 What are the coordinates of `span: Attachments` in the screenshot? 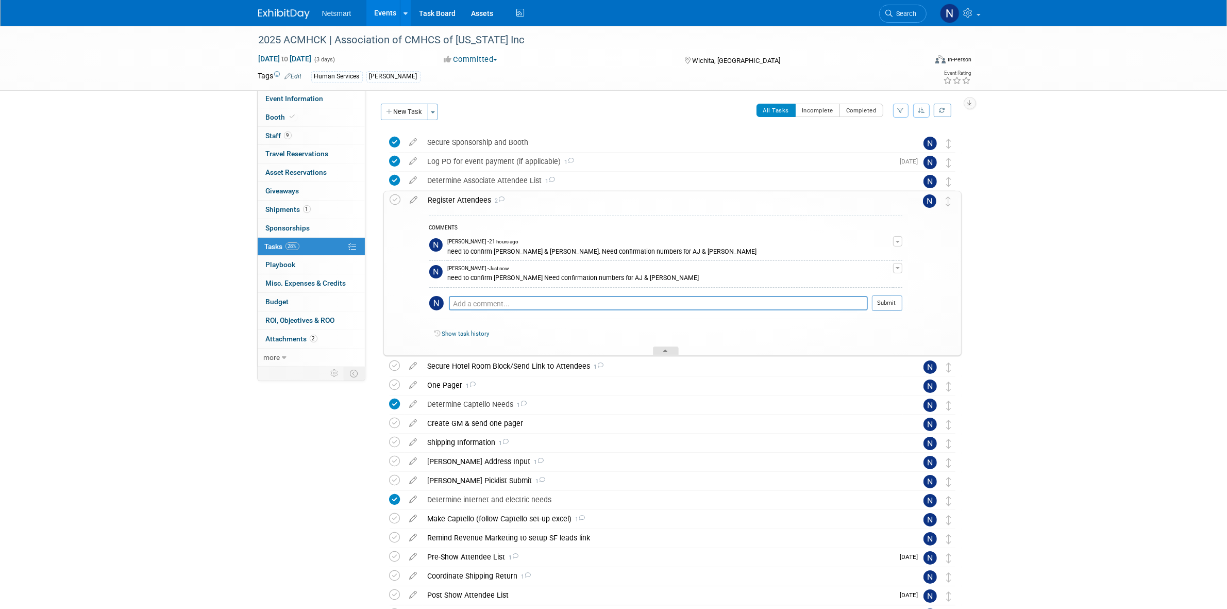 It's located at (292, 339).